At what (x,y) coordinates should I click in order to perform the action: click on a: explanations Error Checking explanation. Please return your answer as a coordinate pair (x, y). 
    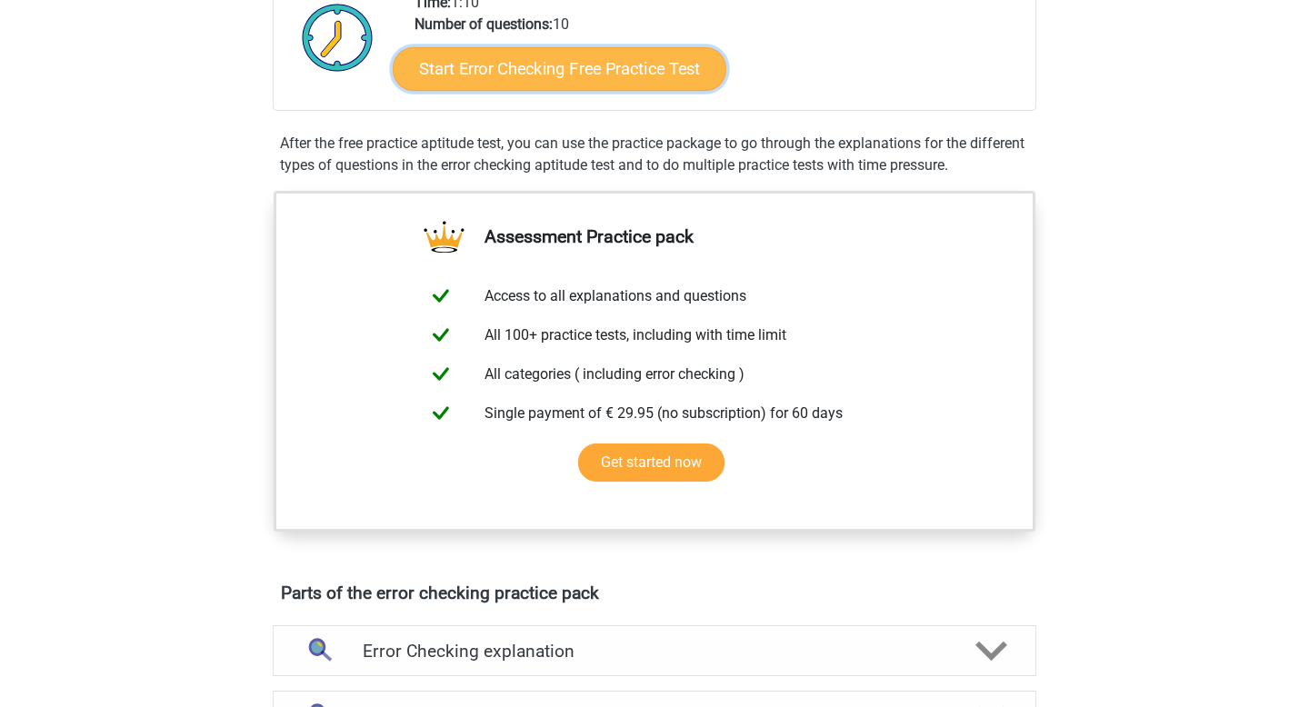
    Looking at the image, I should click on (654, 651).